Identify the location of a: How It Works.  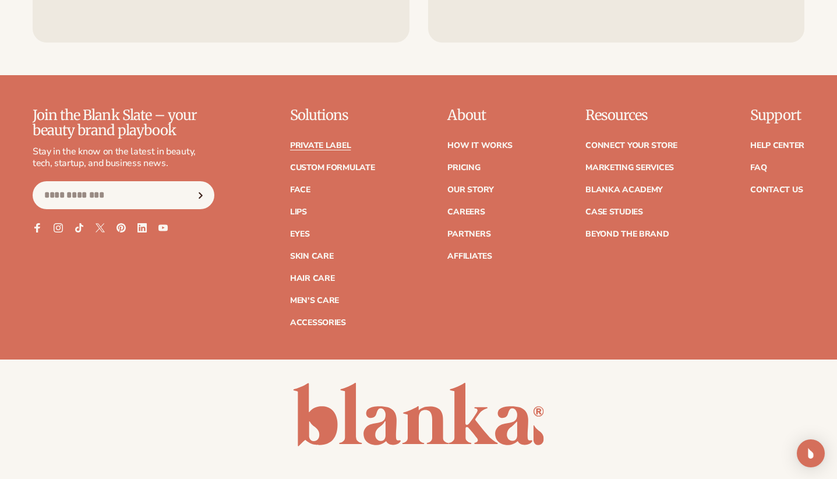
(480, 146).